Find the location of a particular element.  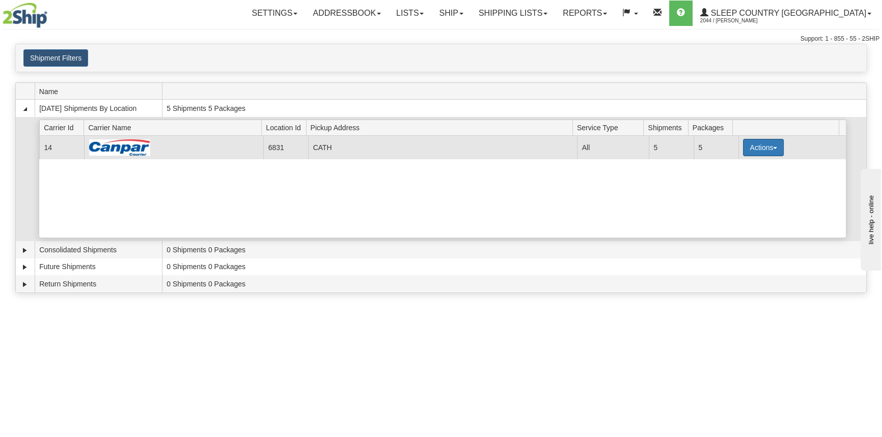

td: 6831 is located at coordinates (286, 147).